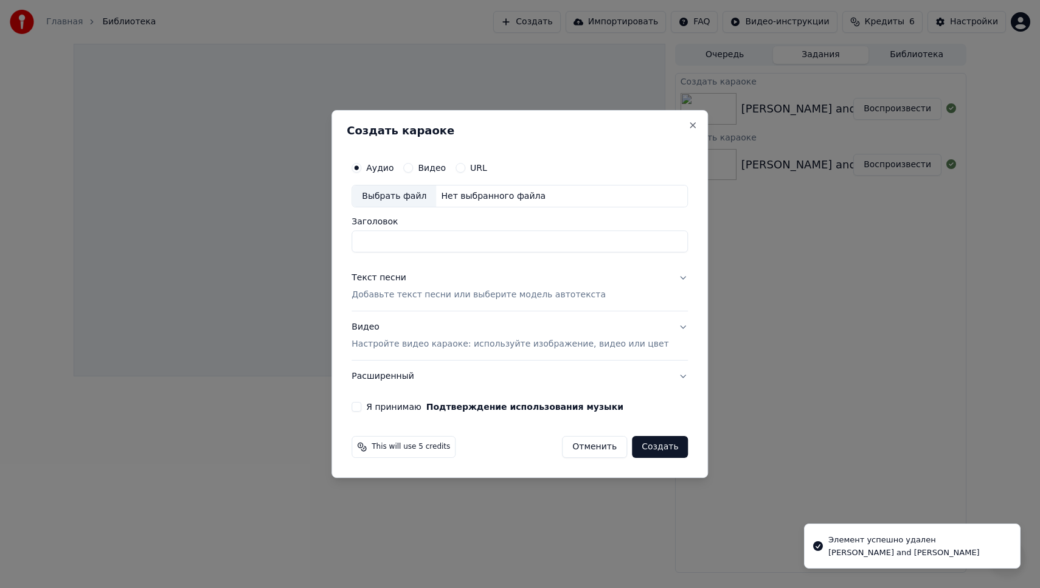 The width and height of the screenshot is (1040, 588). What do you see at coordinates (519, 376) in the screenshot?
I see `button: Расширенный` at bounding box center [519, 376].